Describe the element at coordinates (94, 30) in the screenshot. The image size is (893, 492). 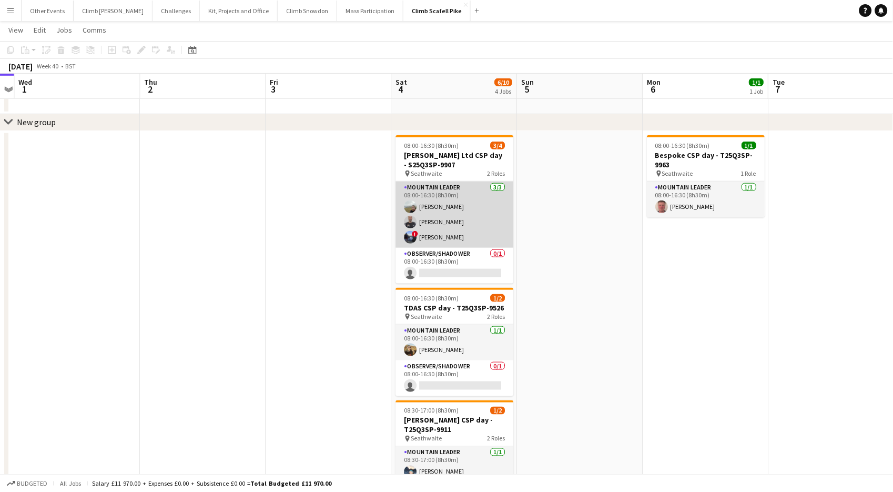
I see `span: Comms` at that location.